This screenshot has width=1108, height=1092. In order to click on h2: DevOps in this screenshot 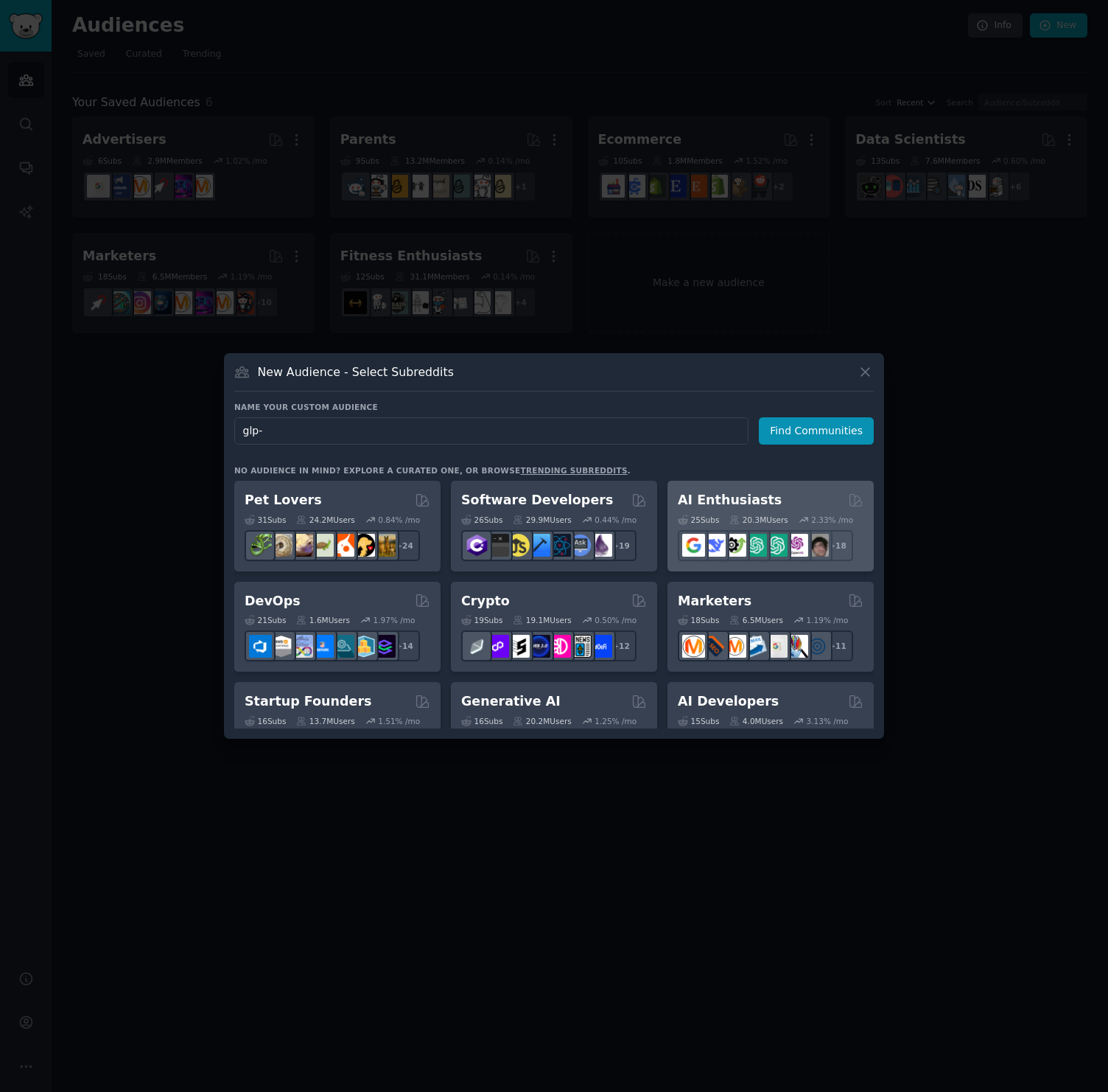, I will do `click(272, 601)`.